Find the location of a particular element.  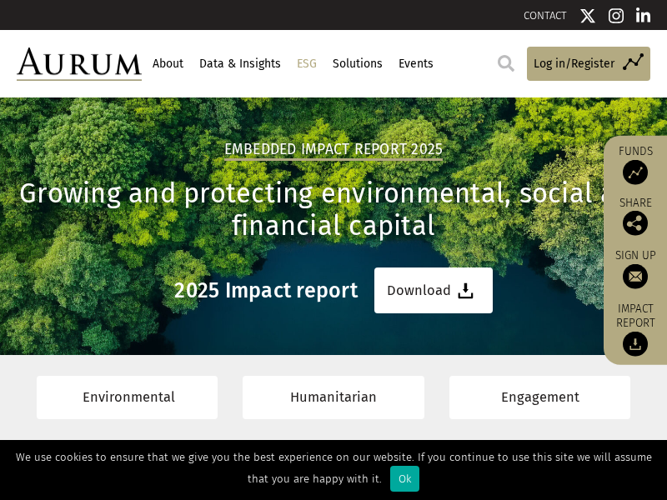

img: Instagram icon is located at coordinates (616, 16).